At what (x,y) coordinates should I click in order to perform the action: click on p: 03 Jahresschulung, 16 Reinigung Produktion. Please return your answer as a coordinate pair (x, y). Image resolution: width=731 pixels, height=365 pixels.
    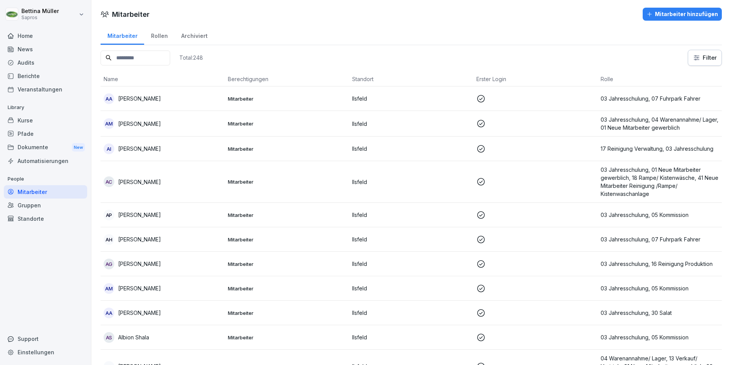
    Looking at the image, I should click on (660, 264).